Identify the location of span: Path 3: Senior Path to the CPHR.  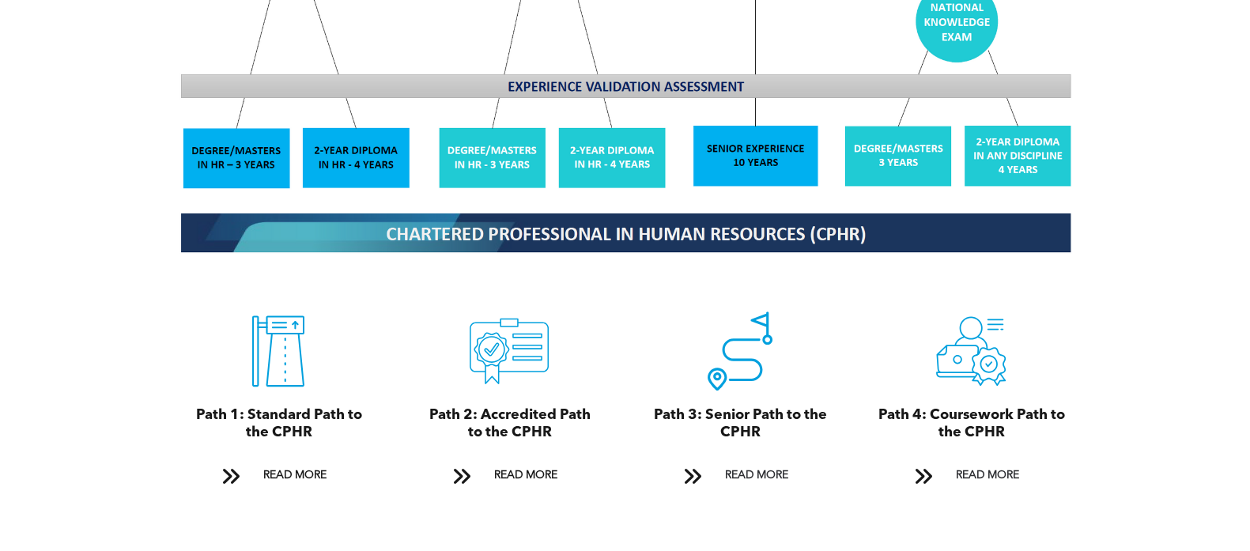
(740, 424).